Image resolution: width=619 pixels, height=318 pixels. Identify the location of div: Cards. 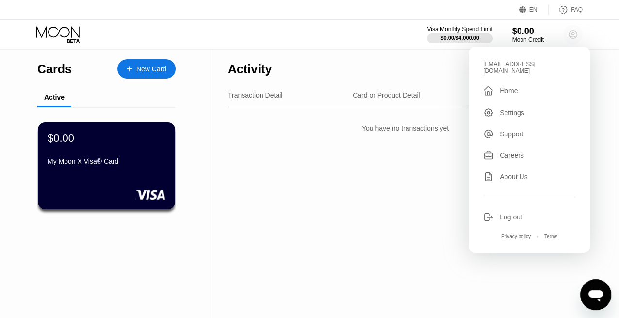
(54, 69).